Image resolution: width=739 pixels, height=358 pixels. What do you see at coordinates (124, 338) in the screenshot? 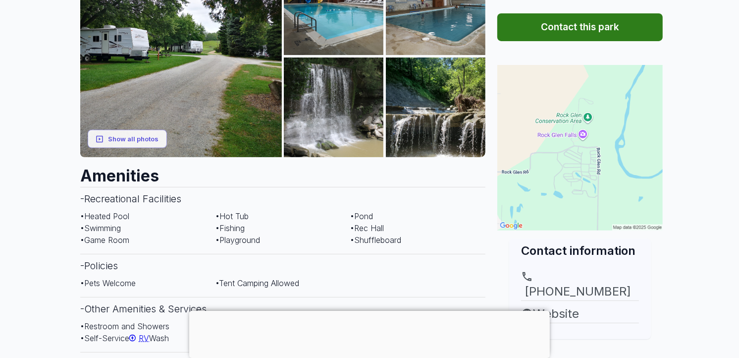
I see `span: • Self-Service Wash` at bounding box center [124, 338].